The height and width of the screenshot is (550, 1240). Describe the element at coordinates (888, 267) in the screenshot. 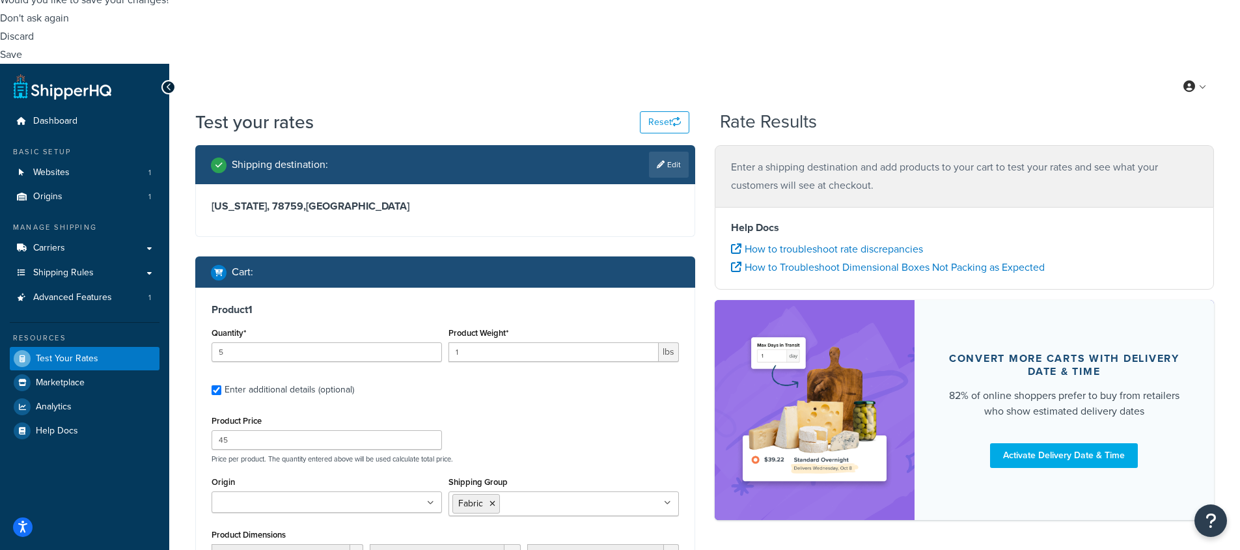

I see `a: How to Troubleshoot Dimensional Boxes Not Packing as Expected` at that location.